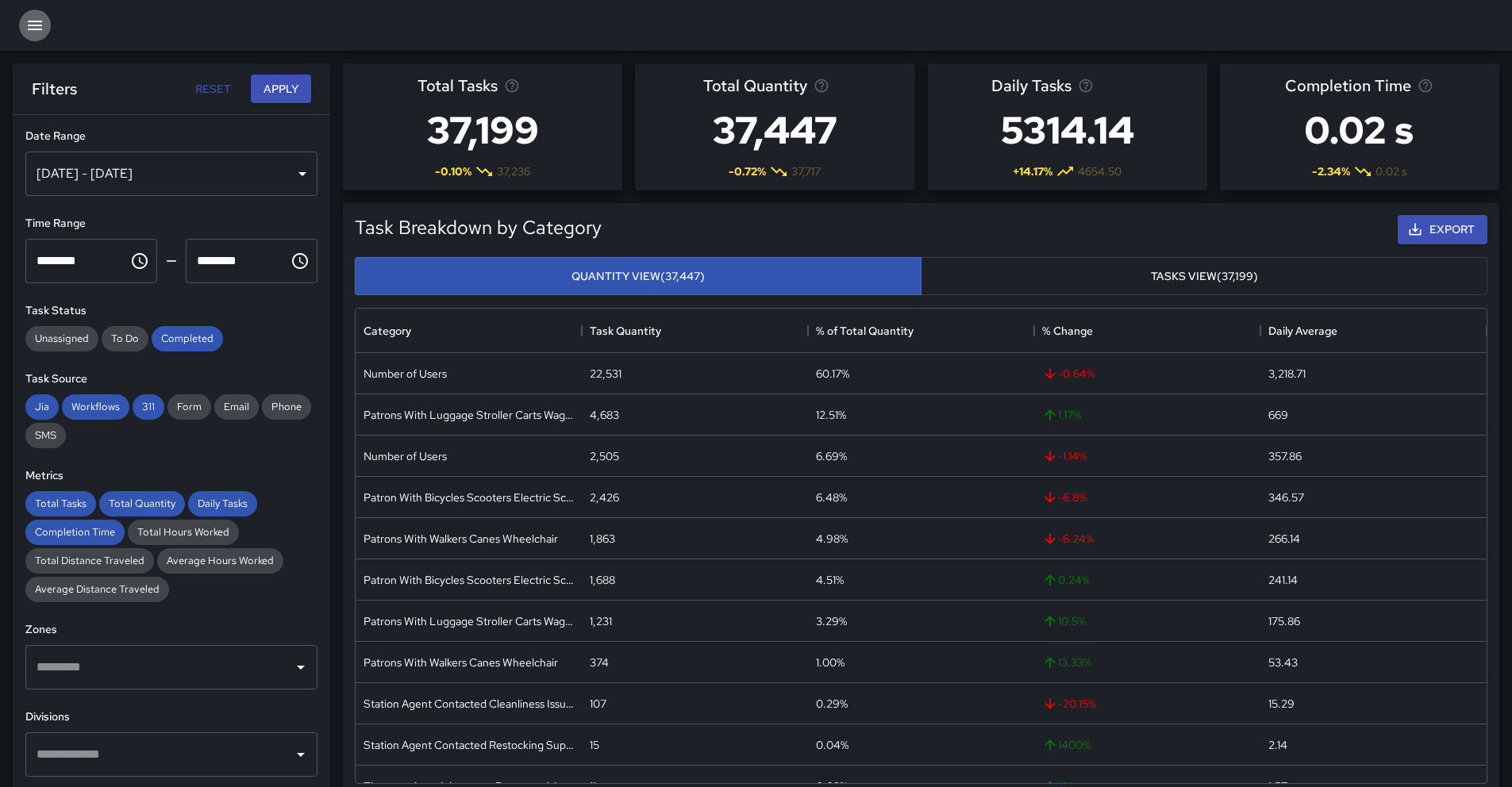  What do you see at coordinates (42, 406) in the screenshot?
I see `span: Jia` at bounding box center [42, 406].